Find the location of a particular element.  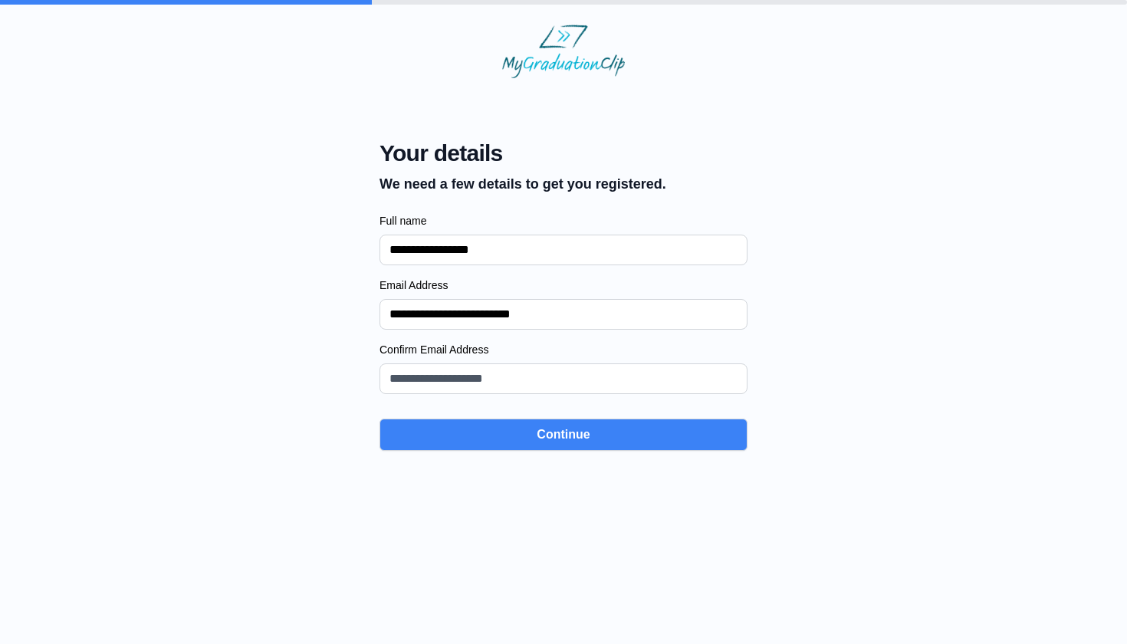

label: Confirm Email Address is located at coordinates (563, 350).